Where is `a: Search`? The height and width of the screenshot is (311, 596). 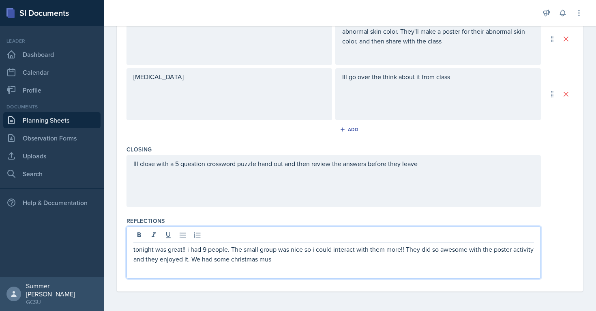 a: Search is located at coordinates (52, 174).